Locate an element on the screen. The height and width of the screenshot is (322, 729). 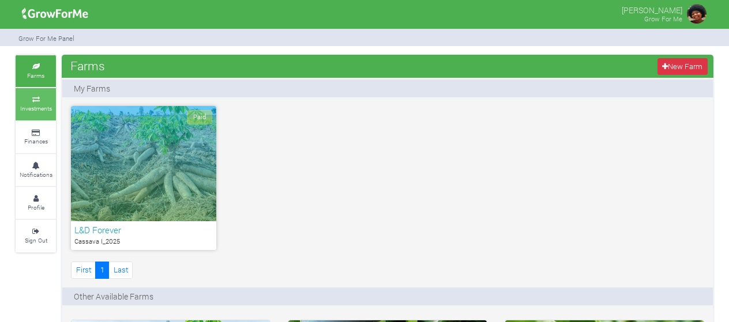
a: Profile is located at coordinates (36, 203).